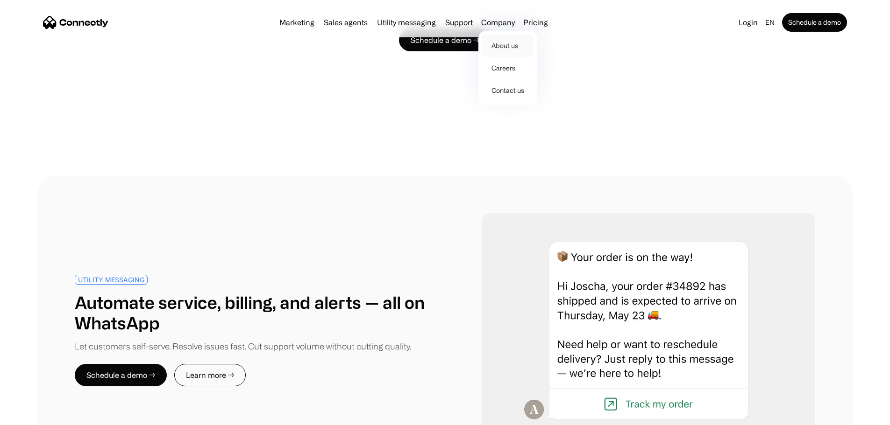 The image size is (890, 425). Describe the element at coordinates (814, 22) in the screenshot. I see `a: Schedule a demo` at that location.